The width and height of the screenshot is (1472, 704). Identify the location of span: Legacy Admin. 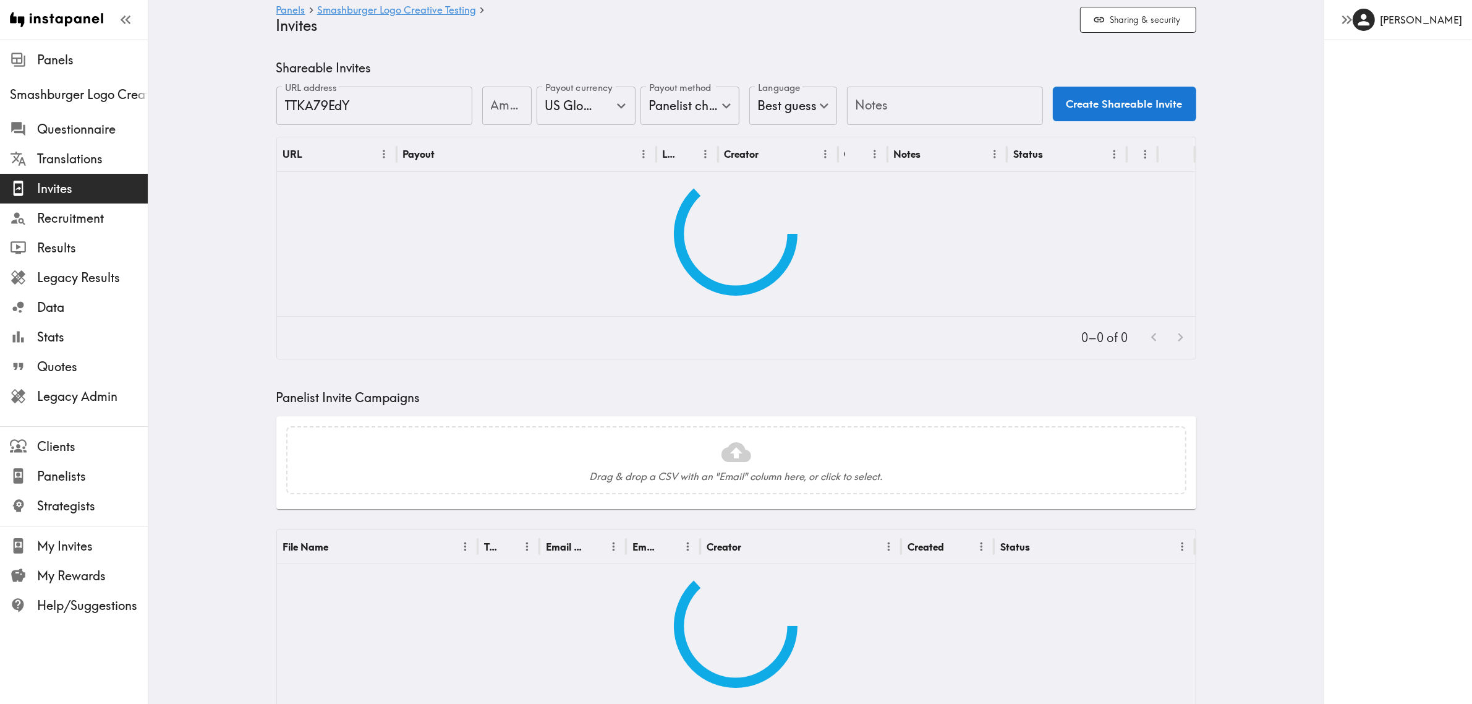
(92, 396).